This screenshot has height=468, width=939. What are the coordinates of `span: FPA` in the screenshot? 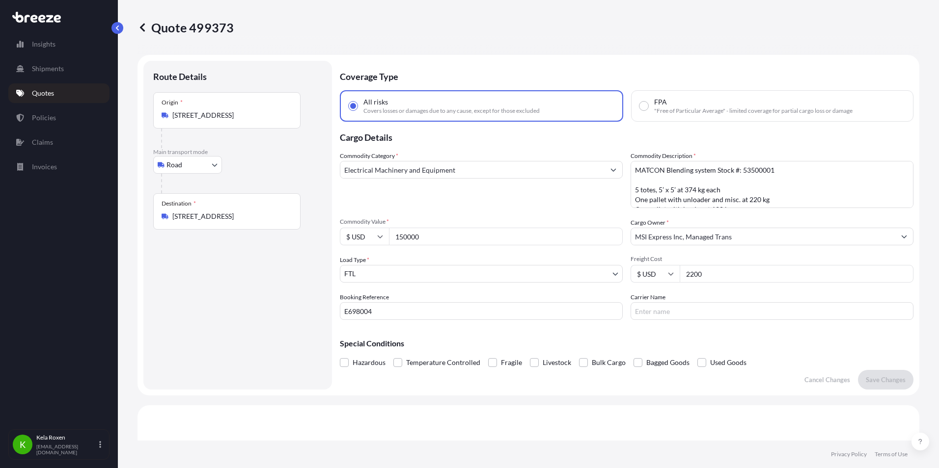 It's located at (660, 102).